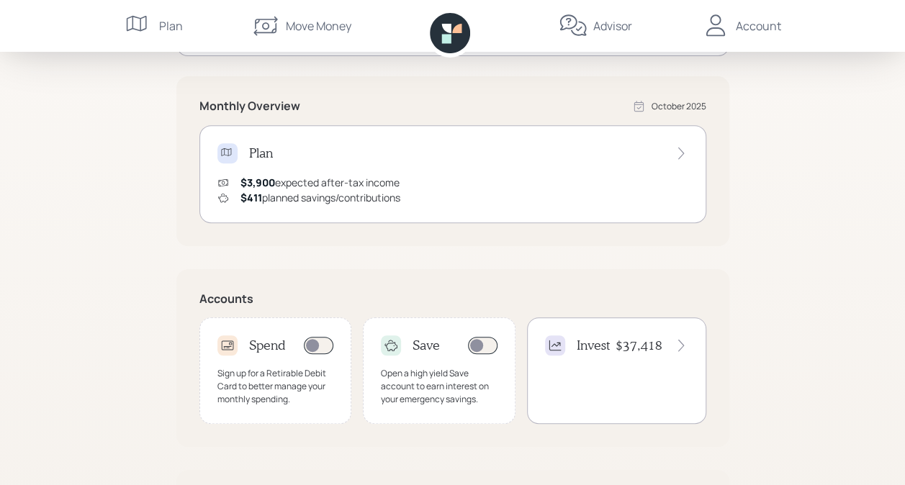  Describe the element at coordinates (261, 153) in the screenshot. I see `h4: Plan` at that location.